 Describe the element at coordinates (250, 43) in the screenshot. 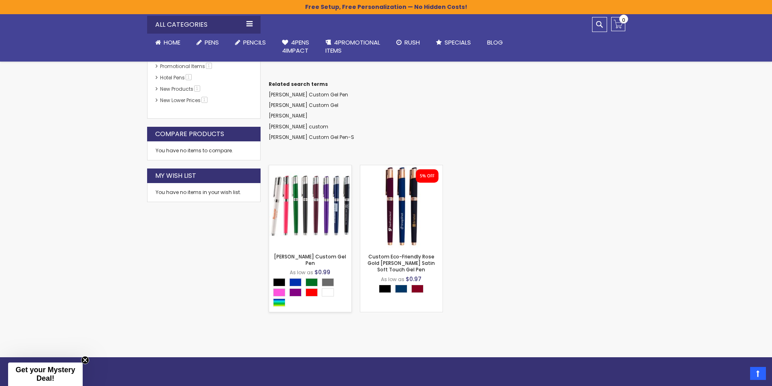

I see `a: Pencils` at that location.